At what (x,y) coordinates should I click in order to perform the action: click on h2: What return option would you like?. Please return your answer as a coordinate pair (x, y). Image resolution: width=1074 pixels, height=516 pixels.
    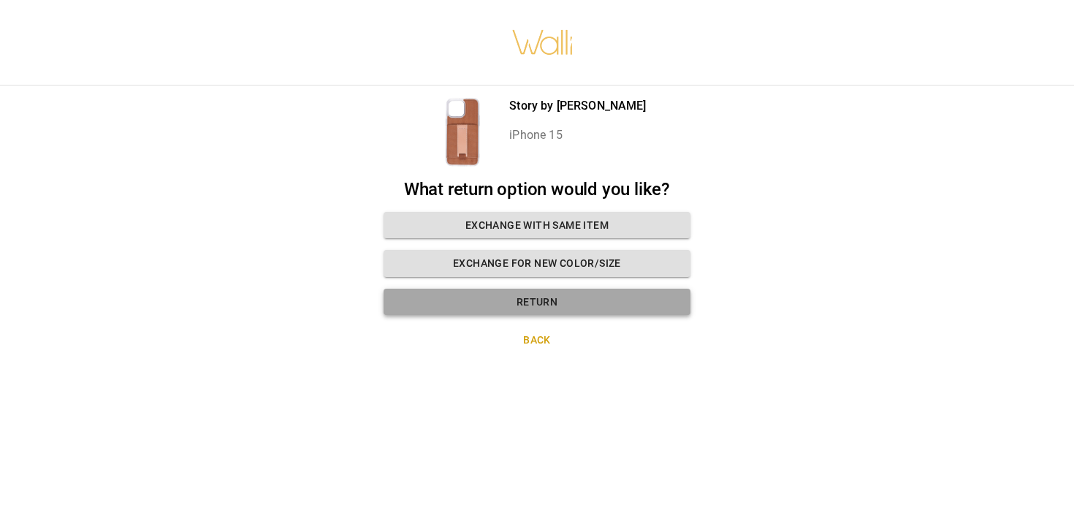
    Looking at the image, I should click on (537, 189).